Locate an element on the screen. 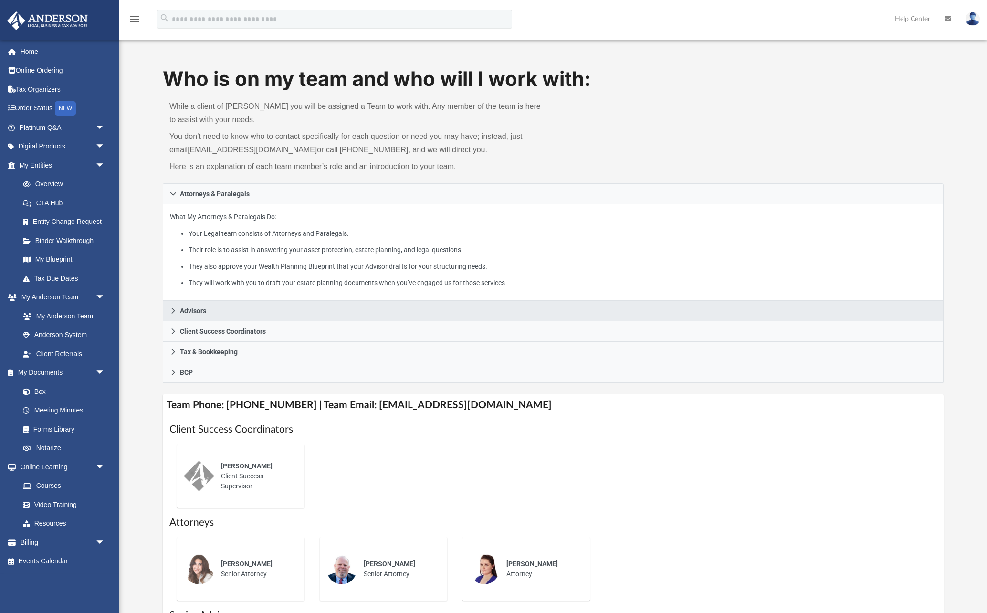  a: Courses is located at coordinates (64, 486).